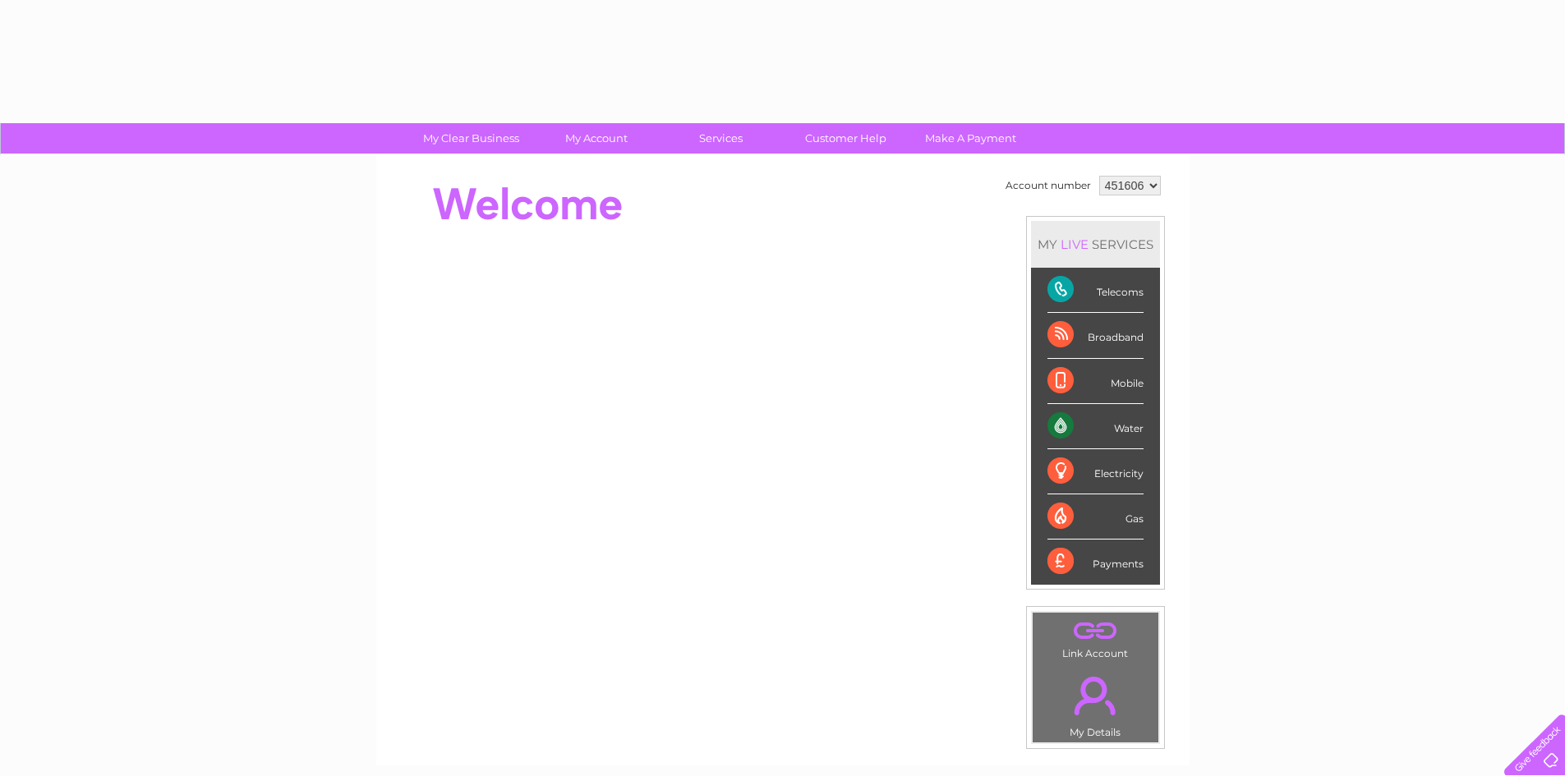 The height and width of the screenshot is (776, 1565). What do you see at coordinates (1095, 426) in the screenshot?
I see `div: Water` at bounding box center [1095, 426].